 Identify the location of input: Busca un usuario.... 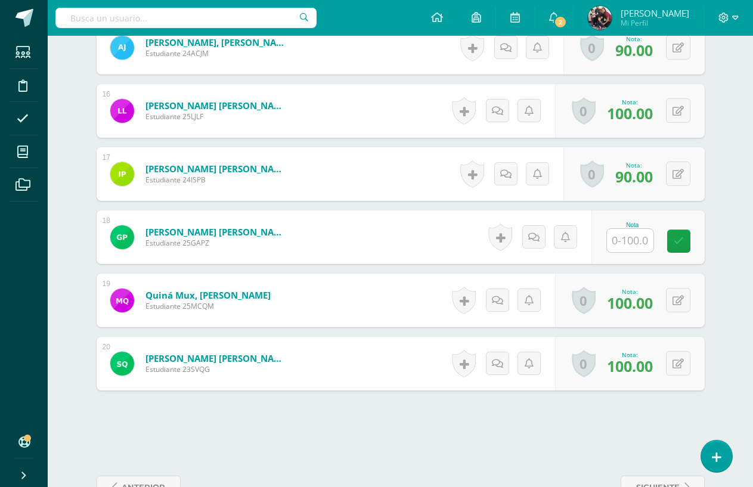
(186, 18).